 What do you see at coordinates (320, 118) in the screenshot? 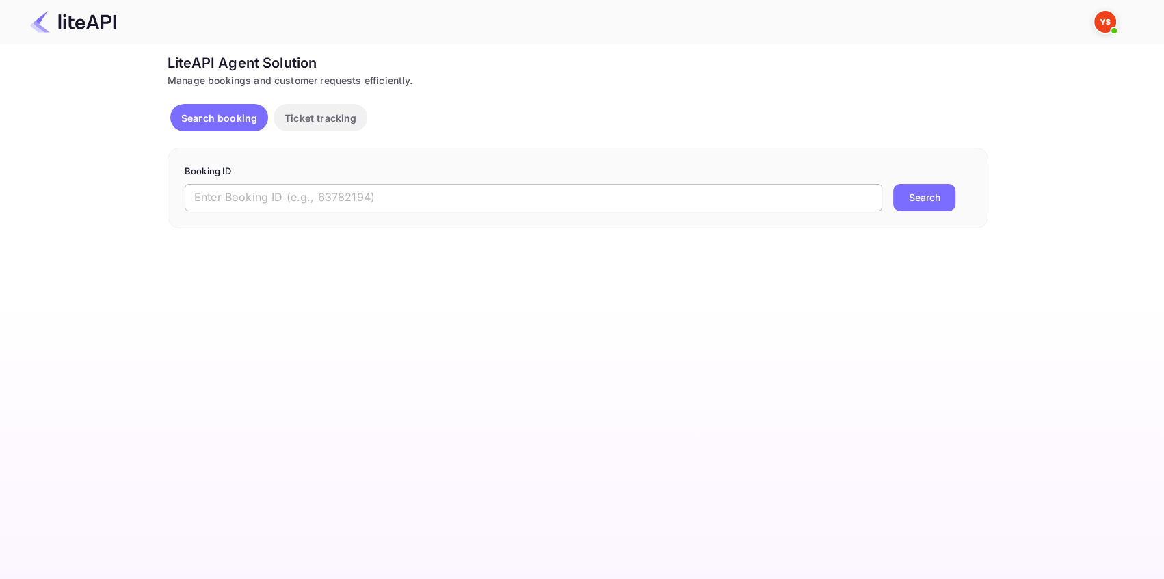
I see `p: Ticket tracking` at bounding box center [320, 118].